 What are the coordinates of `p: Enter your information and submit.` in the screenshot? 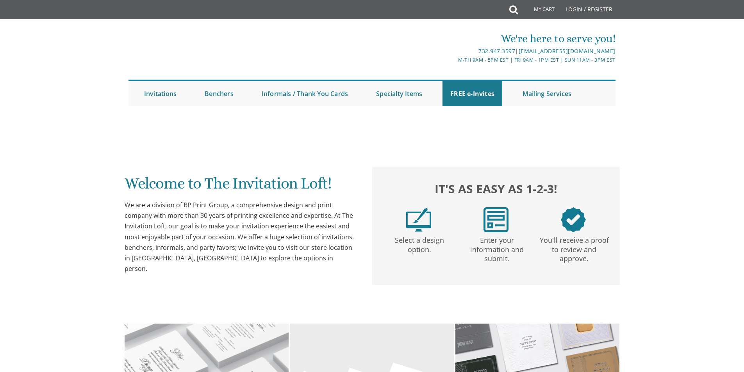 It's located at (497, 248).